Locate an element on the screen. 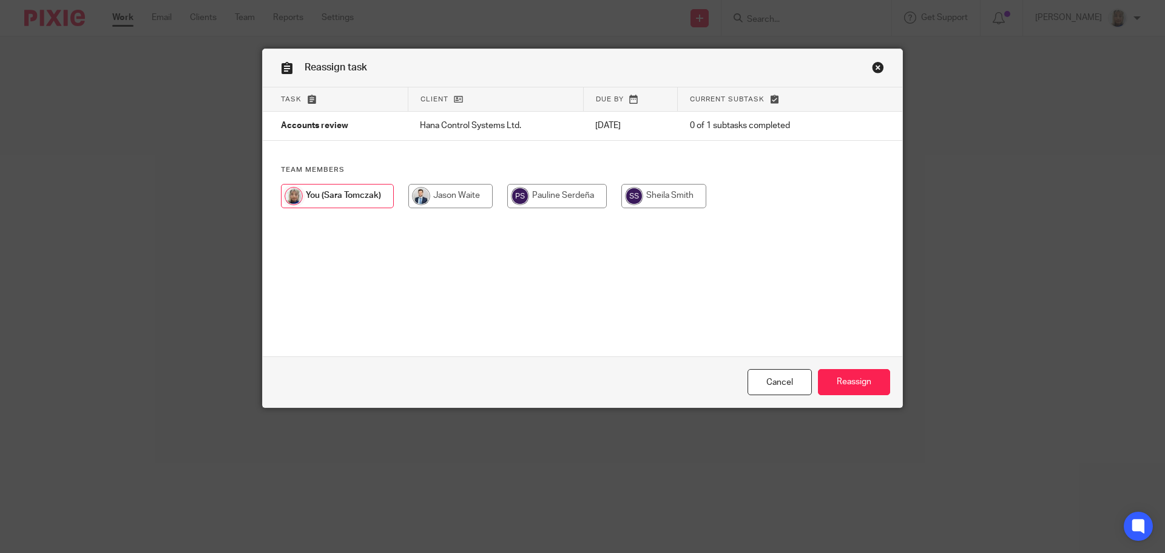  span: Client is located at coordinates (435, 99).